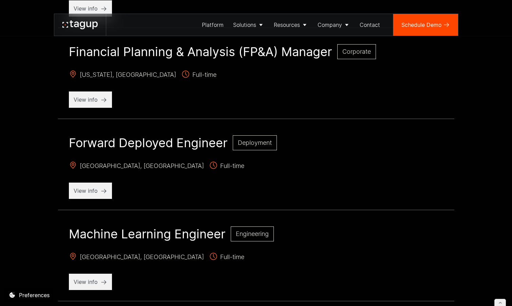  I want to click on h2: Financial Planning & Analysis (FP&A) Manager, so click(200, 52).